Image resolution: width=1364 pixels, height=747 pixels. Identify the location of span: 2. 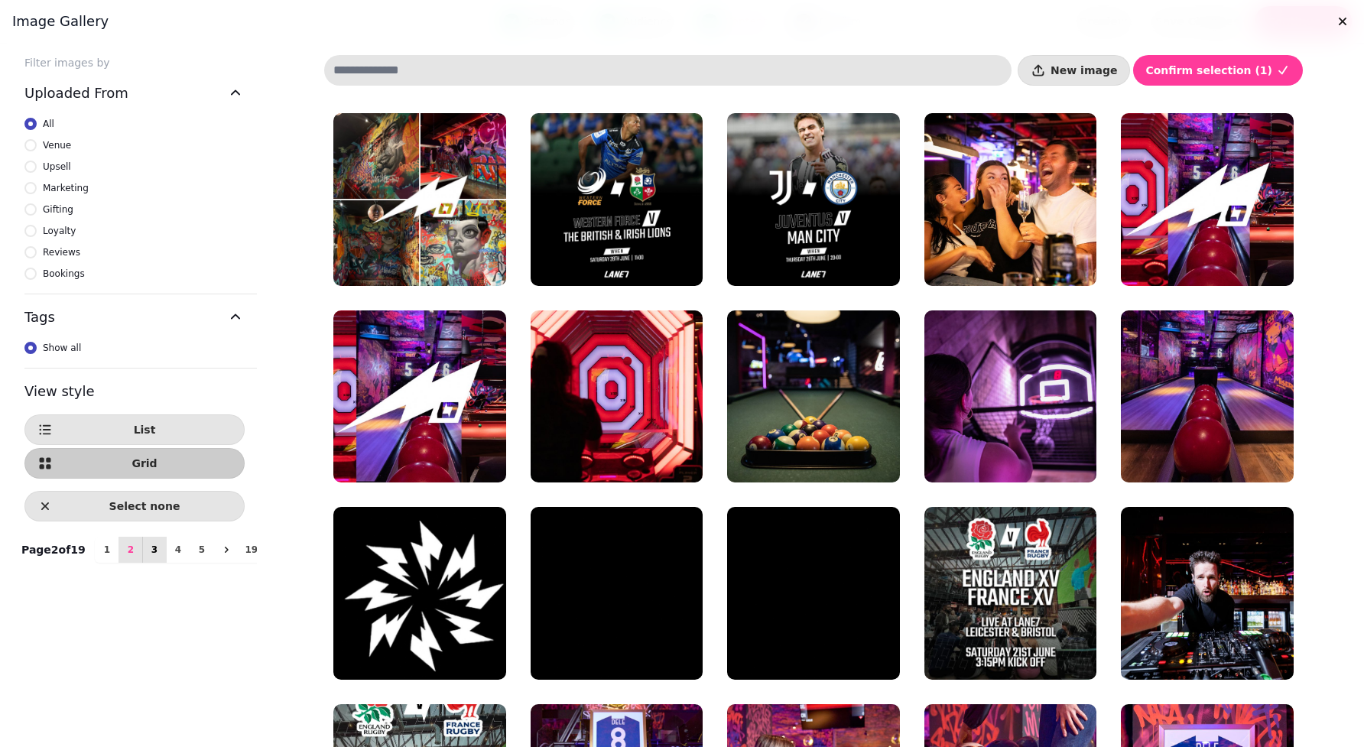
(131, 550).